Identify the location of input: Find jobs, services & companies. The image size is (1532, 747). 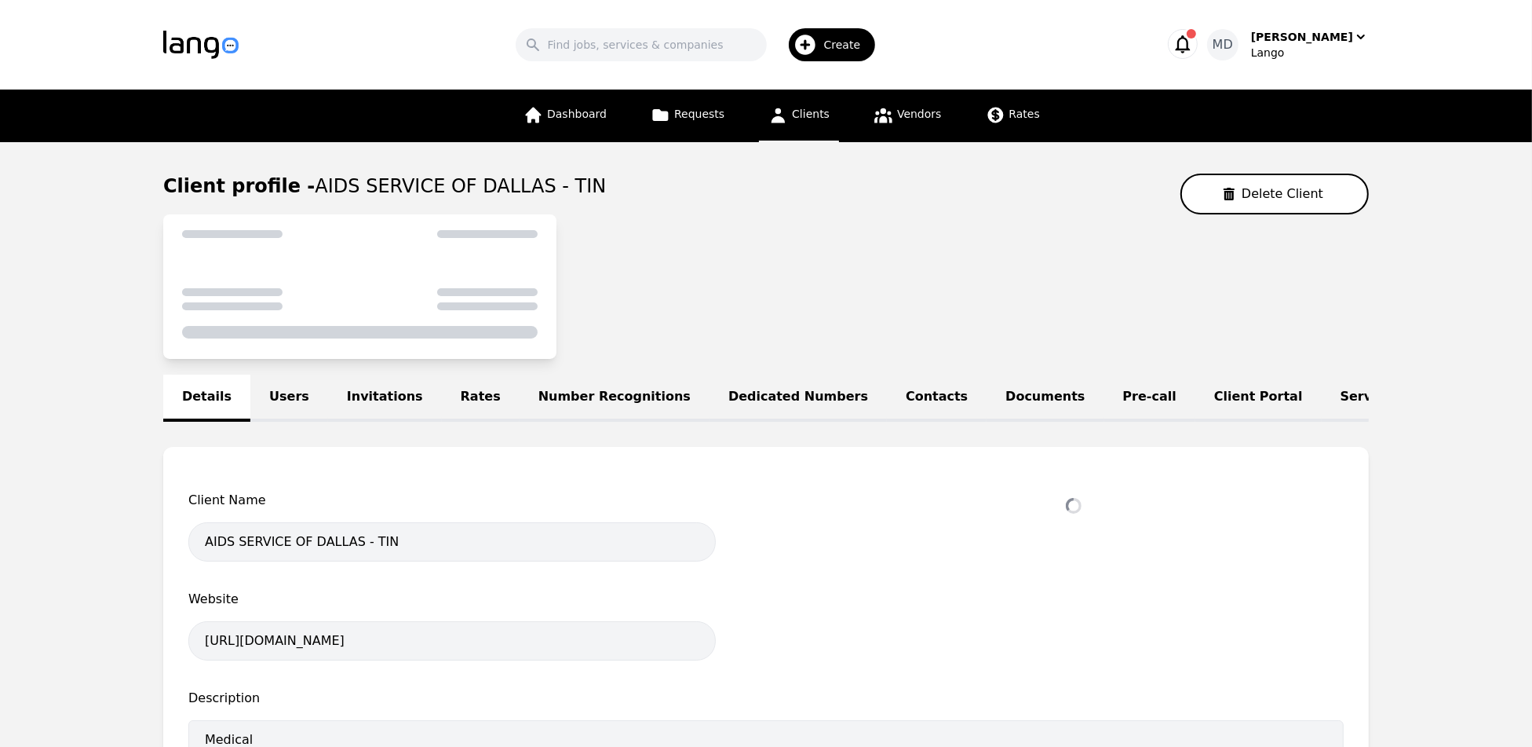
(641, 45).